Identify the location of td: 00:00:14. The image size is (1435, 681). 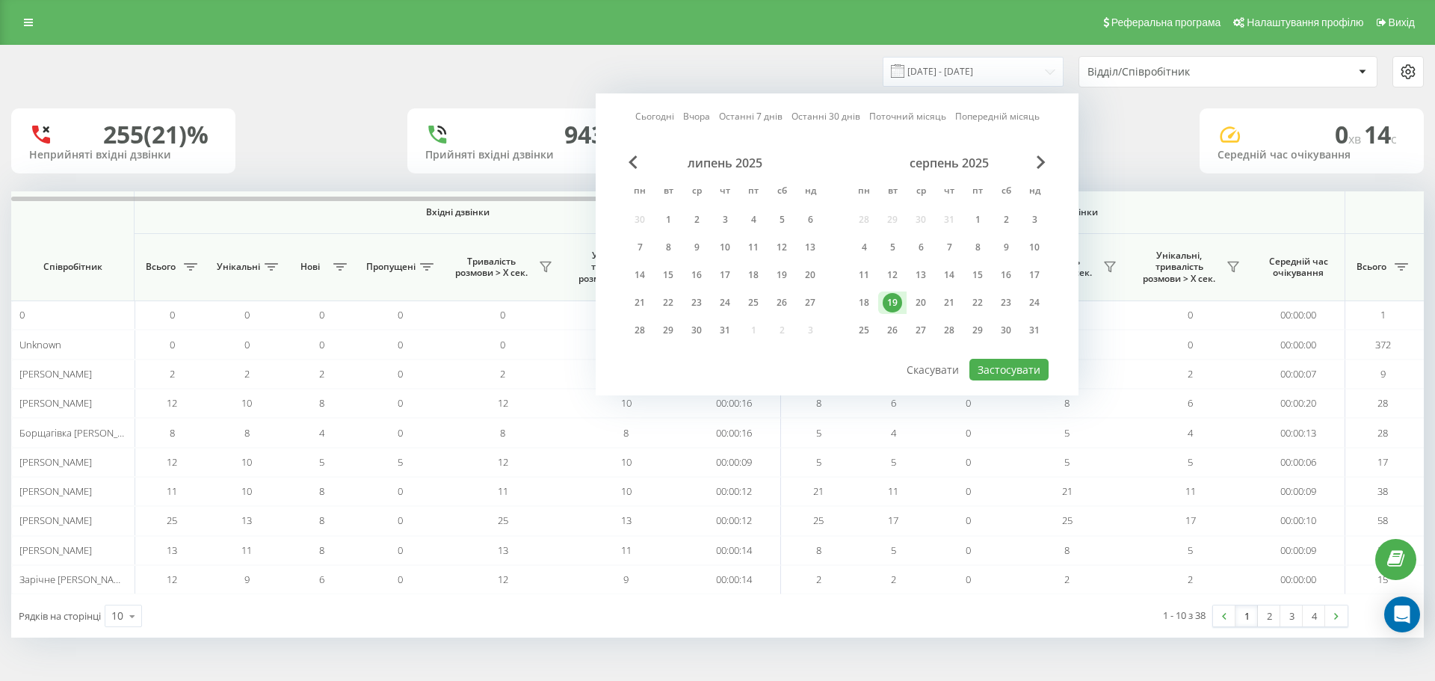
(734, 550).